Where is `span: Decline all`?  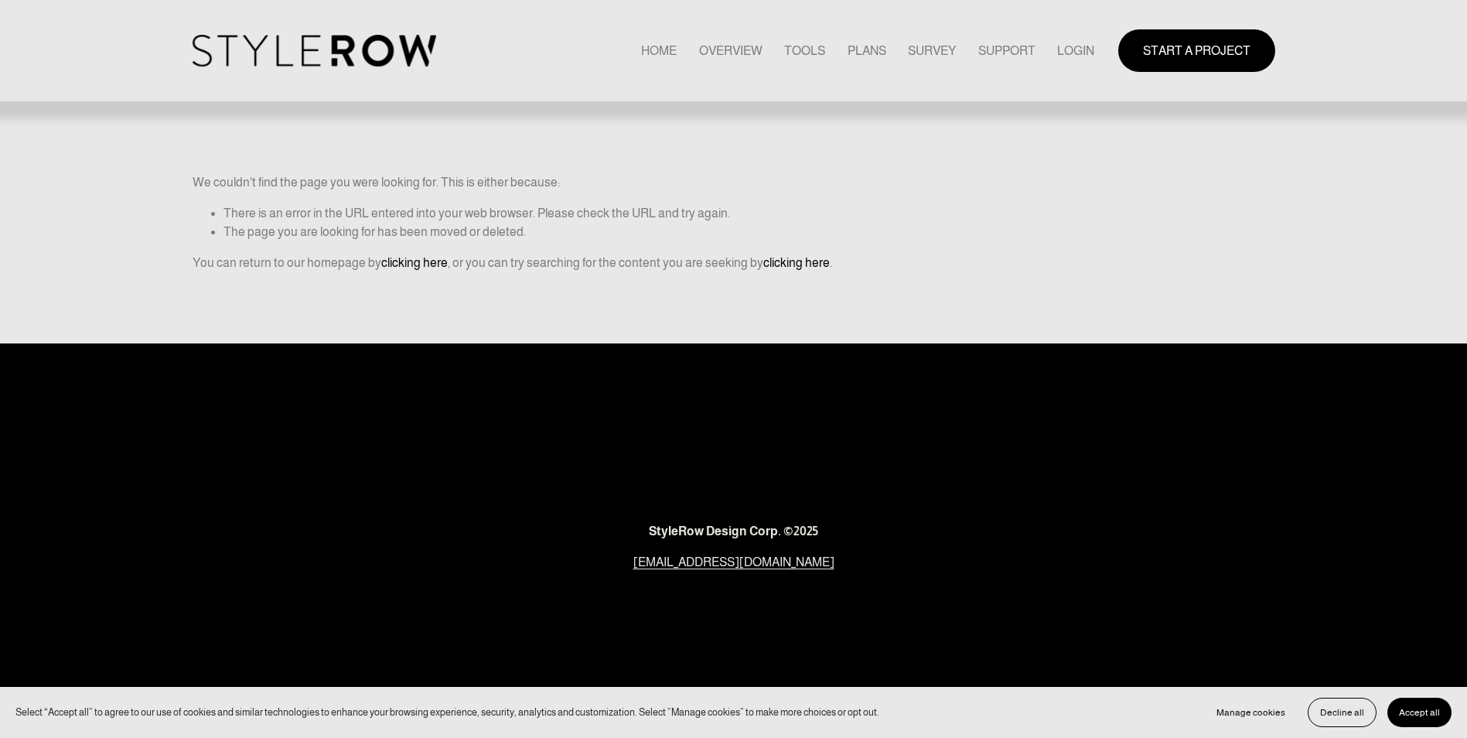
span: Decline all is located at coordinates (1341, 712).